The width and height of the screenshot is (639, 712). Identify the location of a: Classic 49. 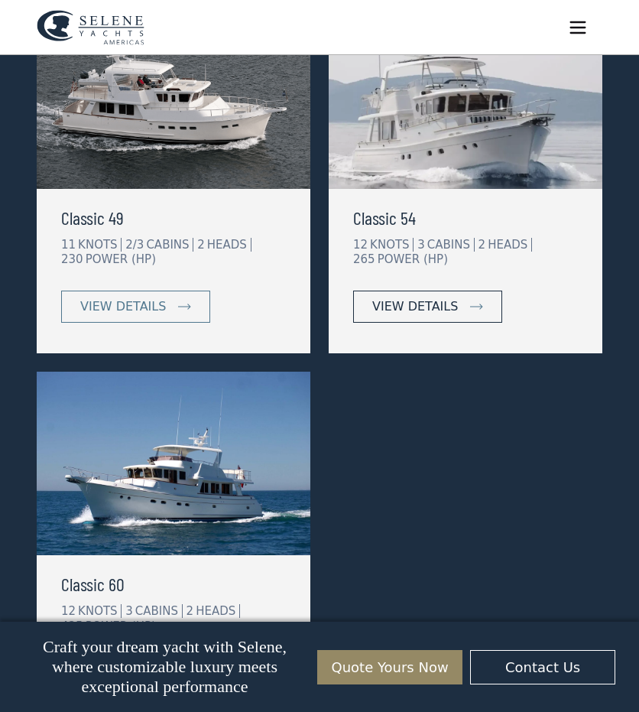
(174, 218).